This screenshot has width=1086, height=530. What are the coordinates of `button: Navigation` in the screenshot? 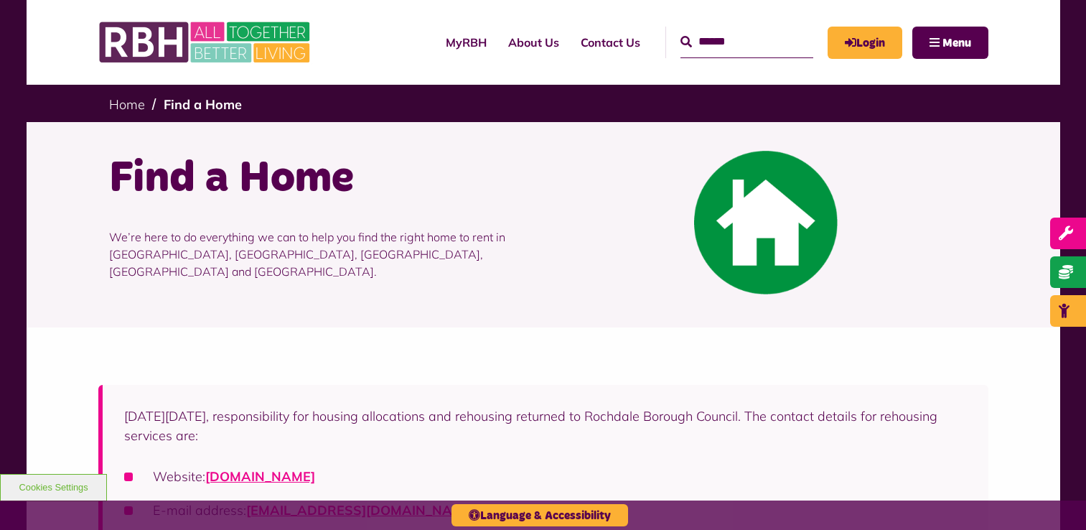 It's located at (950, 42).